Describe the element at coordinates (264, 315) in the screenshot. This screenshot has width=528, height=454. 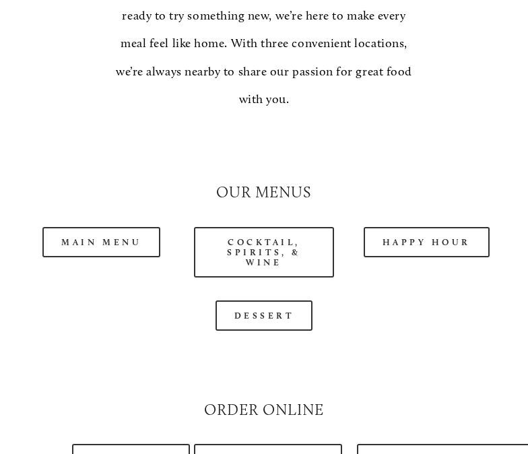
I see `a: Dessert` at that location.